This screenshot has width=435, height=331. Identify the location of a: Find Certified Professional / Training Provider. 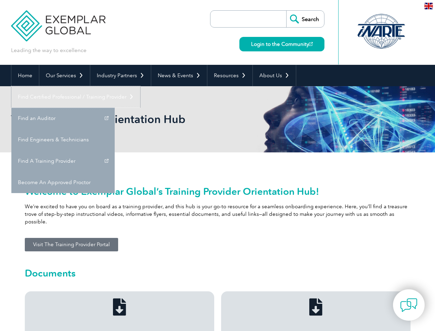
(76, 97).